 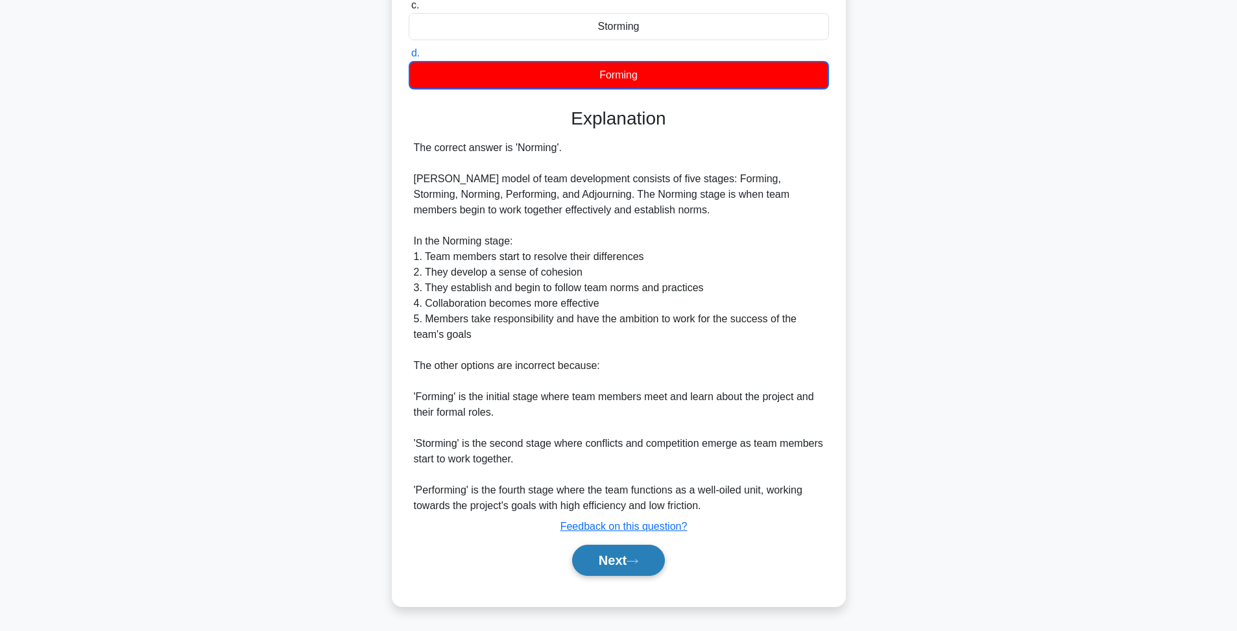 What do you see at coordinates (618, 561) in the screenshot?
I see `button: Next` at bounding box center [618, 561].